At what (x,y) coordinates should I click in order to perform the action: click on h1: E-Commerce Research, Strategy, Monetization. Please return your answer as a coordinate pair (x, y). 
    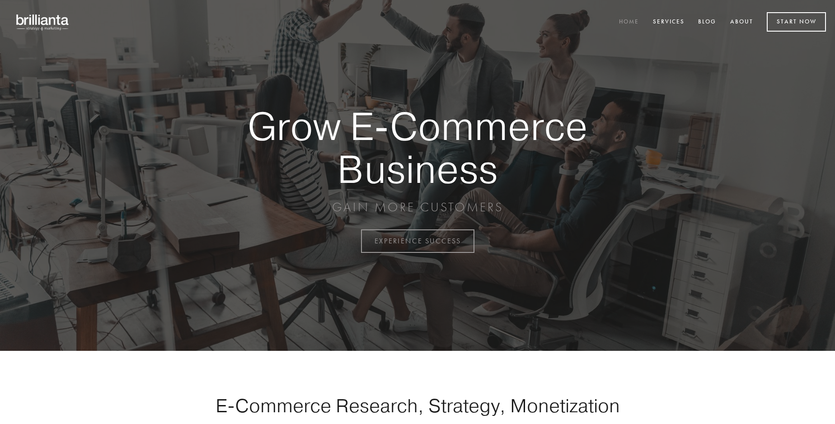
    Looking at the image, I should click on (417, 406).